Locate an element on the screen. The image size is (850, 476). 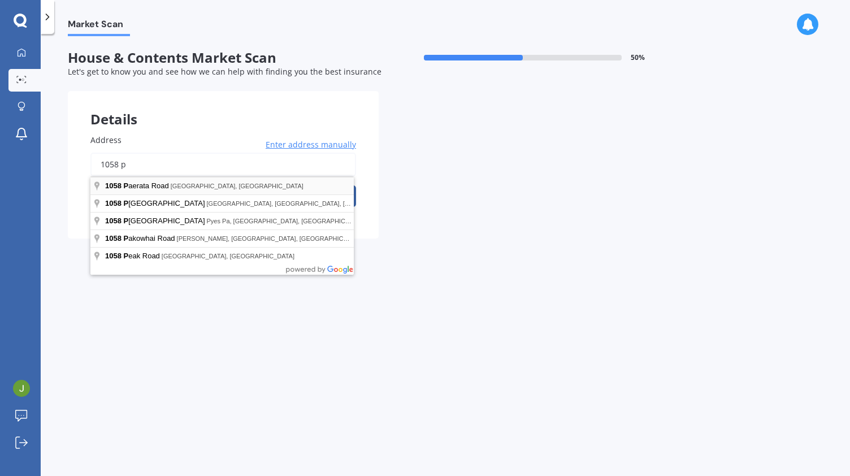
div: Details is located at coordinates (223, 108).